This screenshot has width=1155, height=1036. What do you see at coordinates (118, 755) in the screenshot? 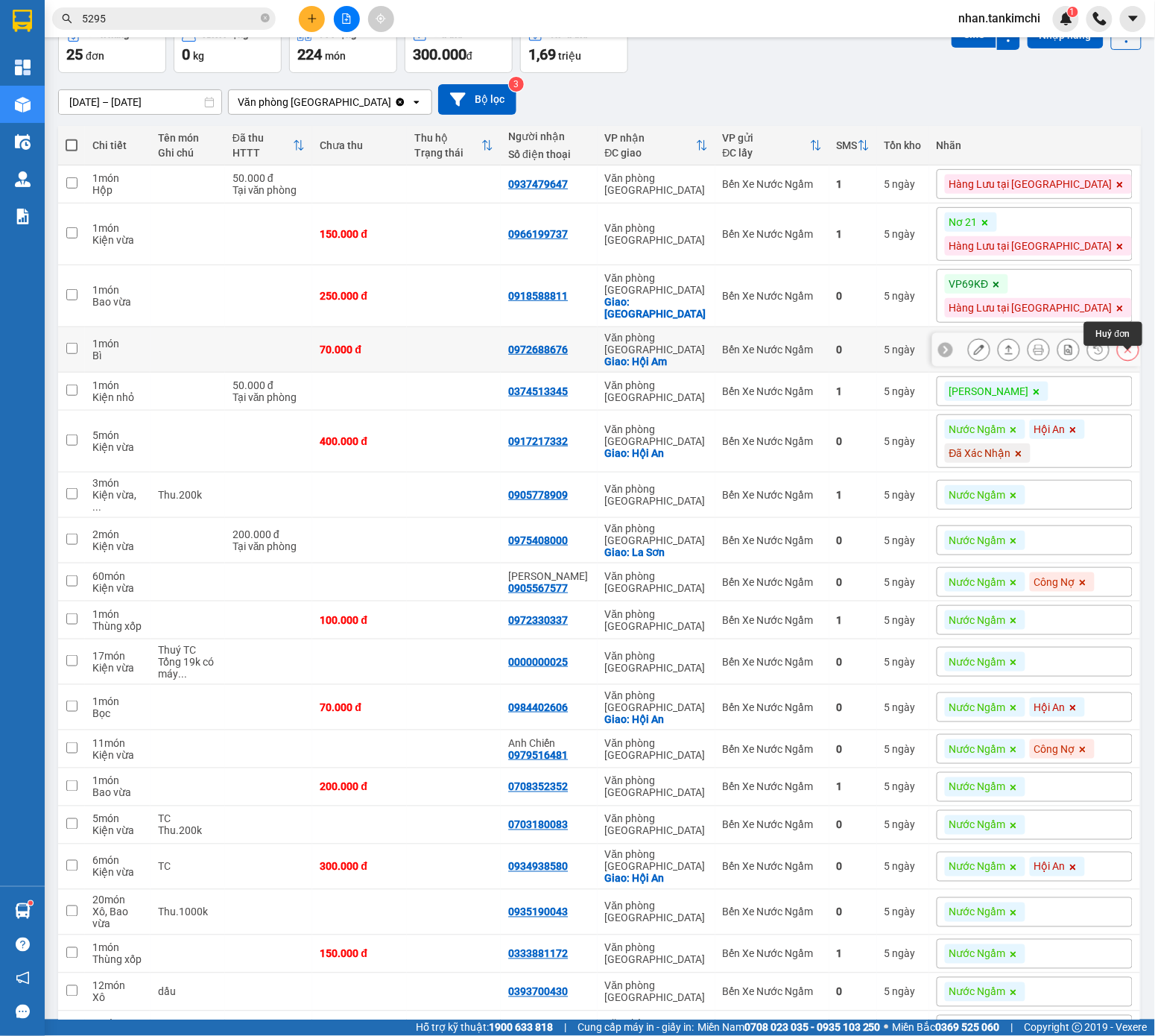
I see `div: Kiện vừa` at bounding box center [118, 755].